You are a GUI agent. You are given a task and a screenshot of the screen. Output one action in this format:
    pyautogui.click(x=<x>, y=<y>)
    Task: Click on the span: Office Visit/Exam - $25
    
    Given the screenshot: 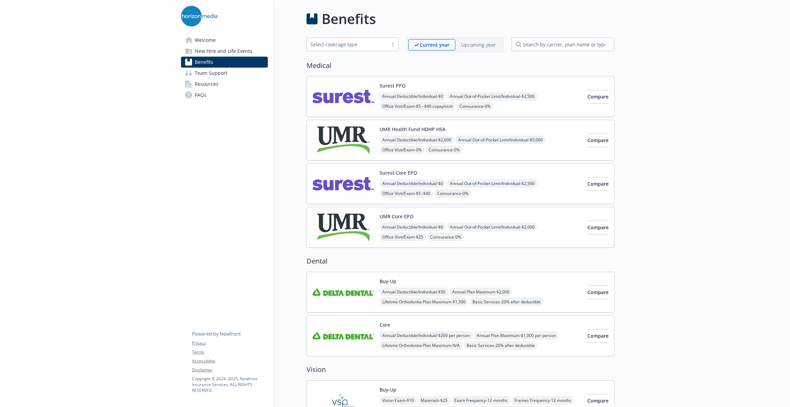 What is the action you would take?
    pyautogui.click(x=403, y=237)
    